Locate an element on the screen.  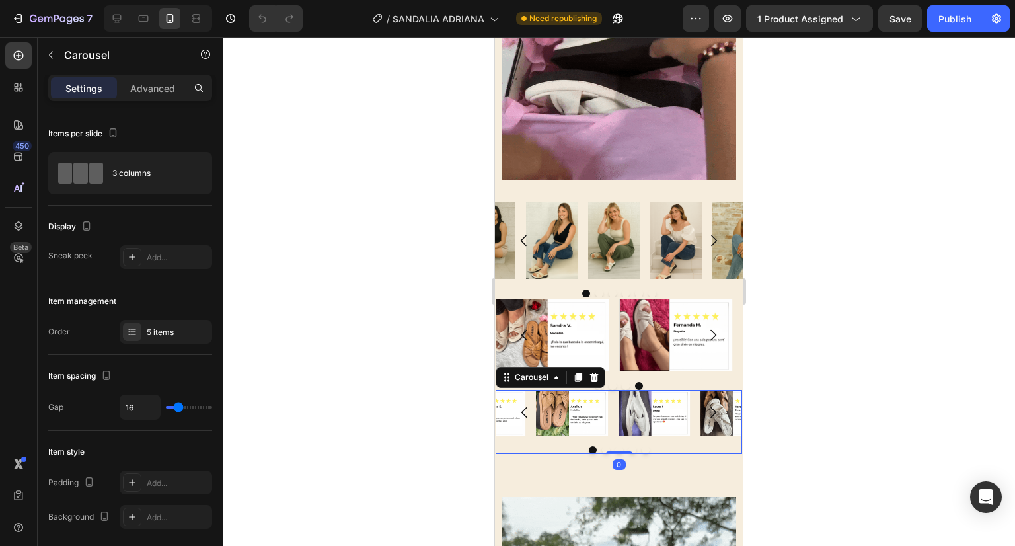
div: 5 items is located at coordinates (178, 332).